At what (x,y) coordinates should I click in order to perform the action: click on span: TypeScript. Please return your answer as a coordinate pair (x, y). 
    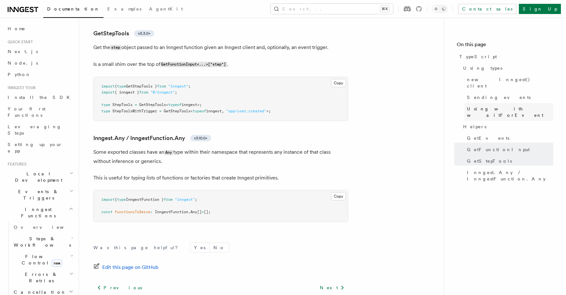
    Looking at the image, I should click on (478, 57).